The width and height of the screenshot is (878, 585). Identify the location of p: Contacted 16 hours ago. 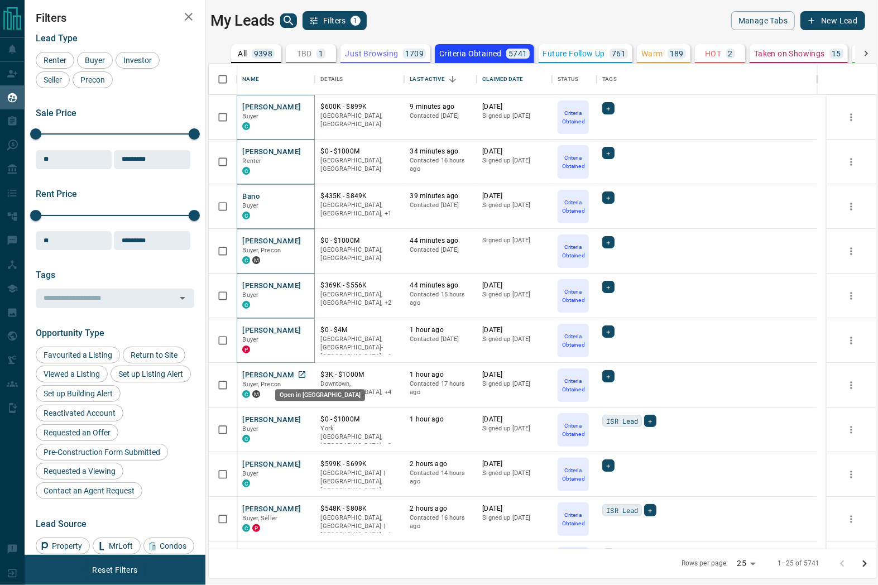
(441, 165).